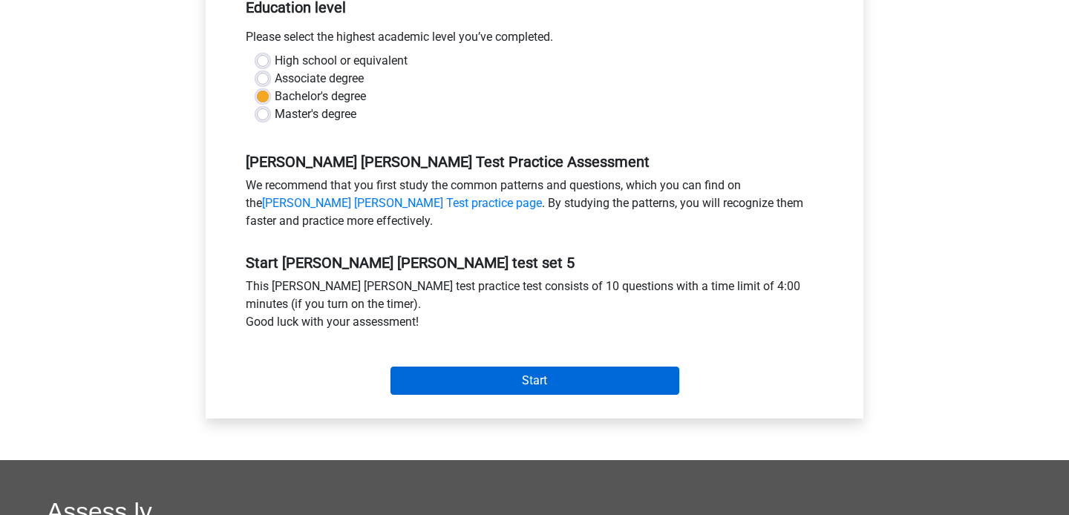 The image size is (1069, 515). What do you see at coordinates (320, 97) in the screenshot?
I see `label: Bachelor's degree` at bounding box center [320, 97].